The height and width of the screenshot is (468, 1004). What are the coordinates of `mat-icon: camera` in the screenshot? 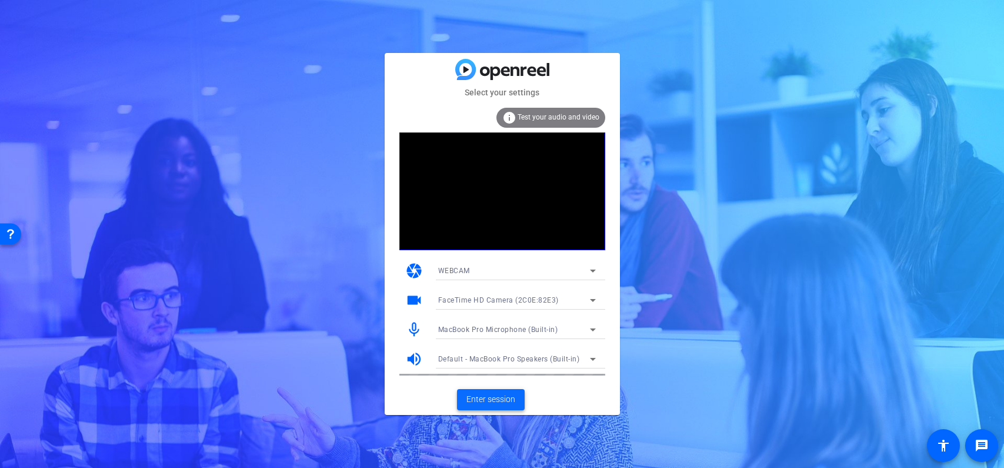 It's located at (414, 271).